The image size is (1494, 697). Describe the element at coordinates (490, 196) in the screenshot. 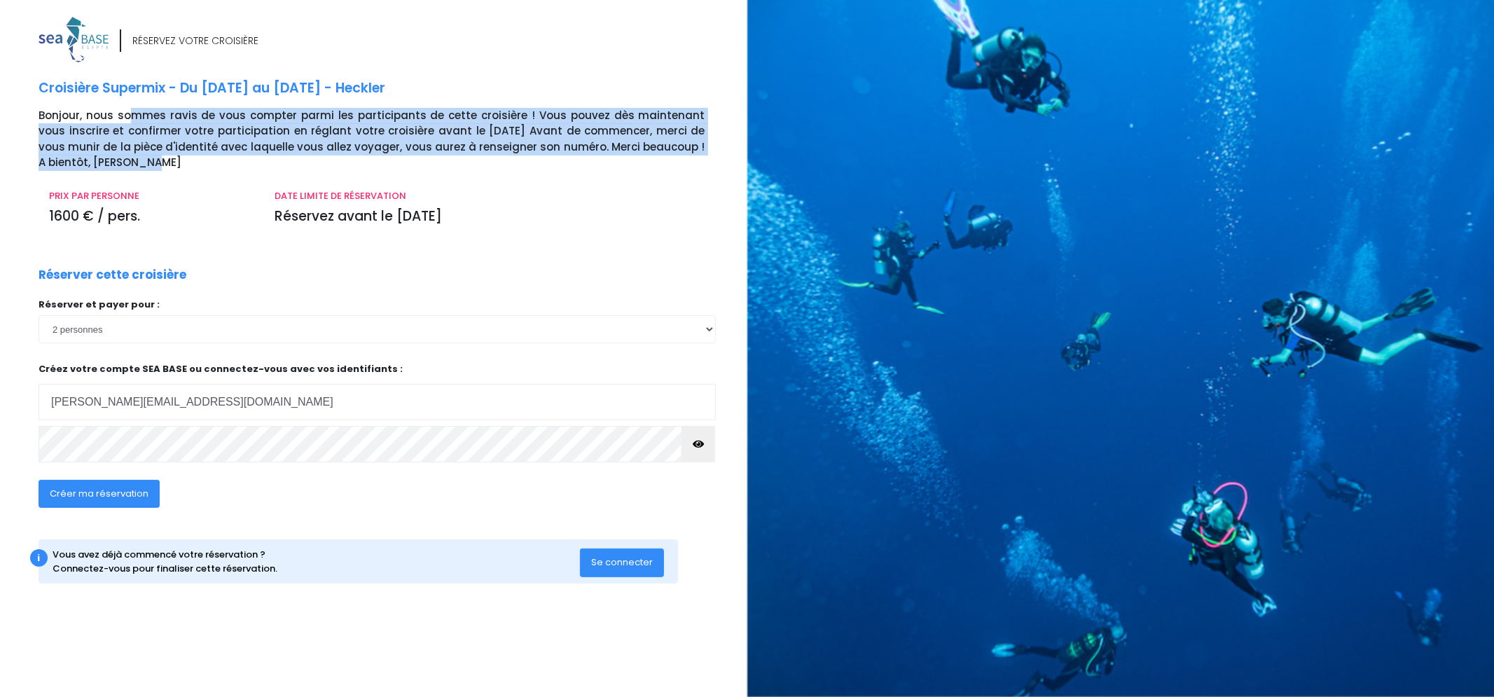

I see `p: DATE LIMITE DE RÉSERVATION` at that location.